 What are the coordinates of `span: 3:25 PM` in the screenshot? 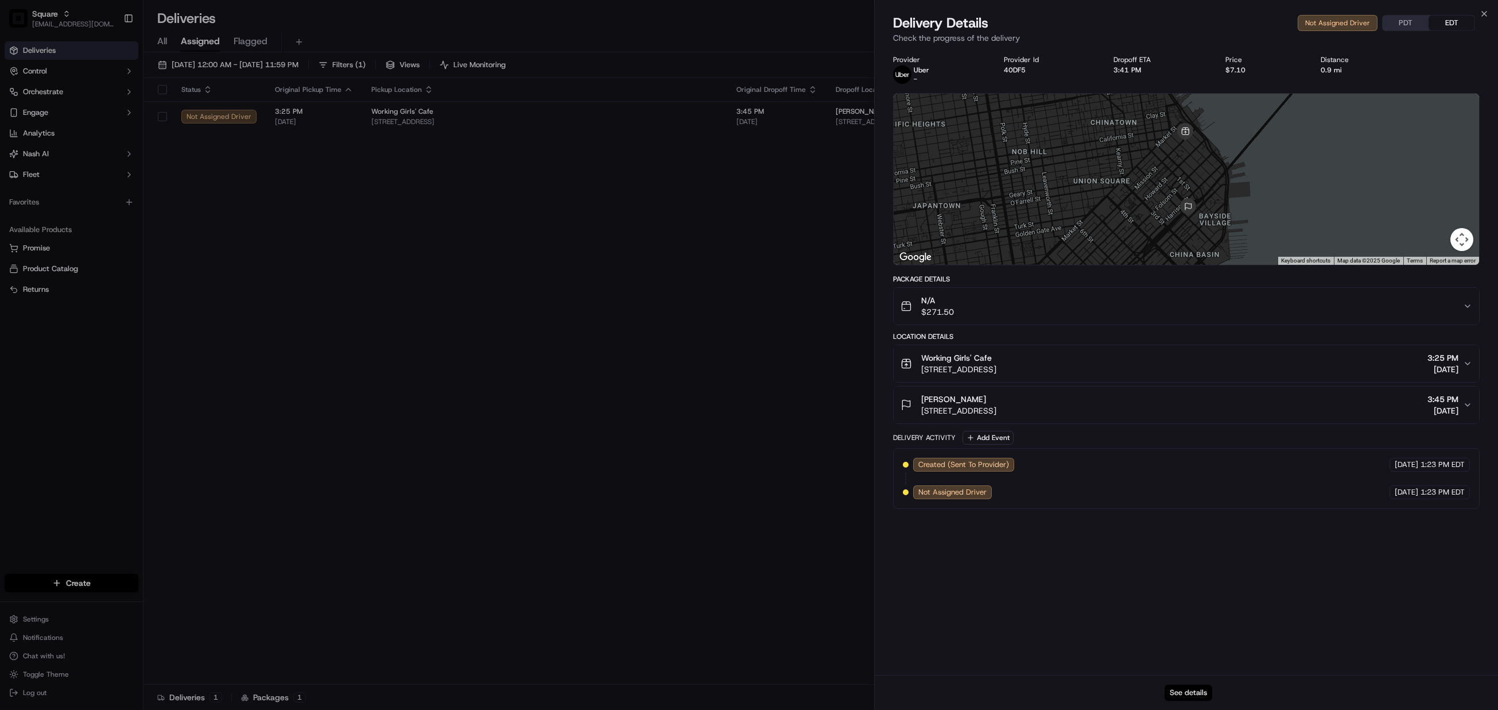 It's located at (1443, 358).